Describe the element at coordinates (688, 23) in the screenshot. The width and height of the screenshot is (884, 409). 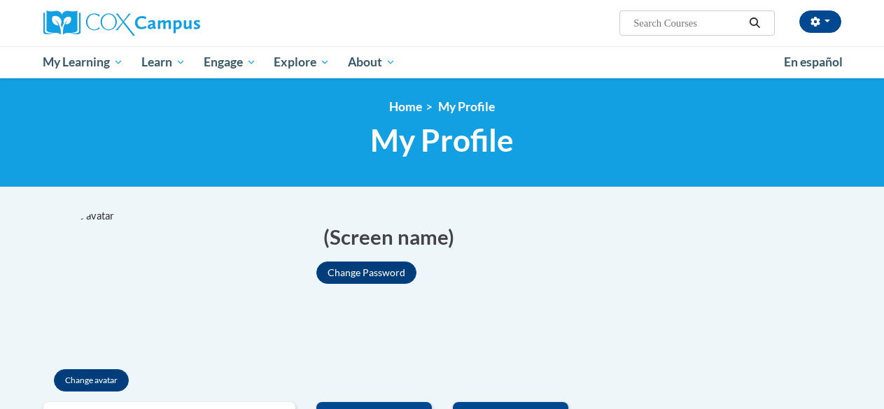
I see `input: Search Courses` at that location.